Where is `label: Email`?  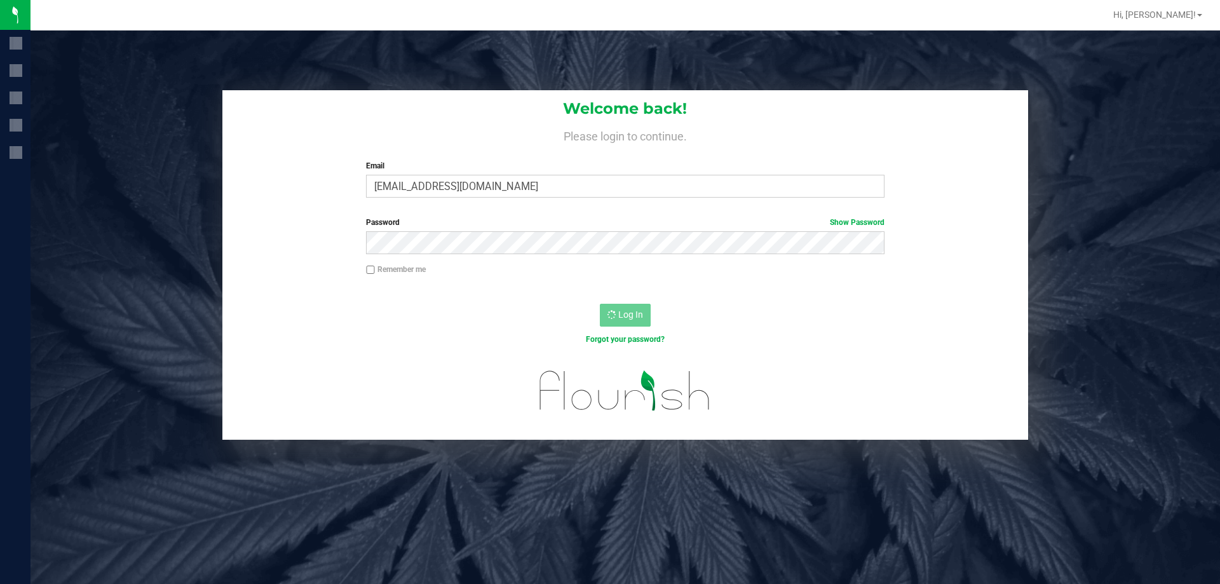
label: Email is located at coordinates (625, 166).